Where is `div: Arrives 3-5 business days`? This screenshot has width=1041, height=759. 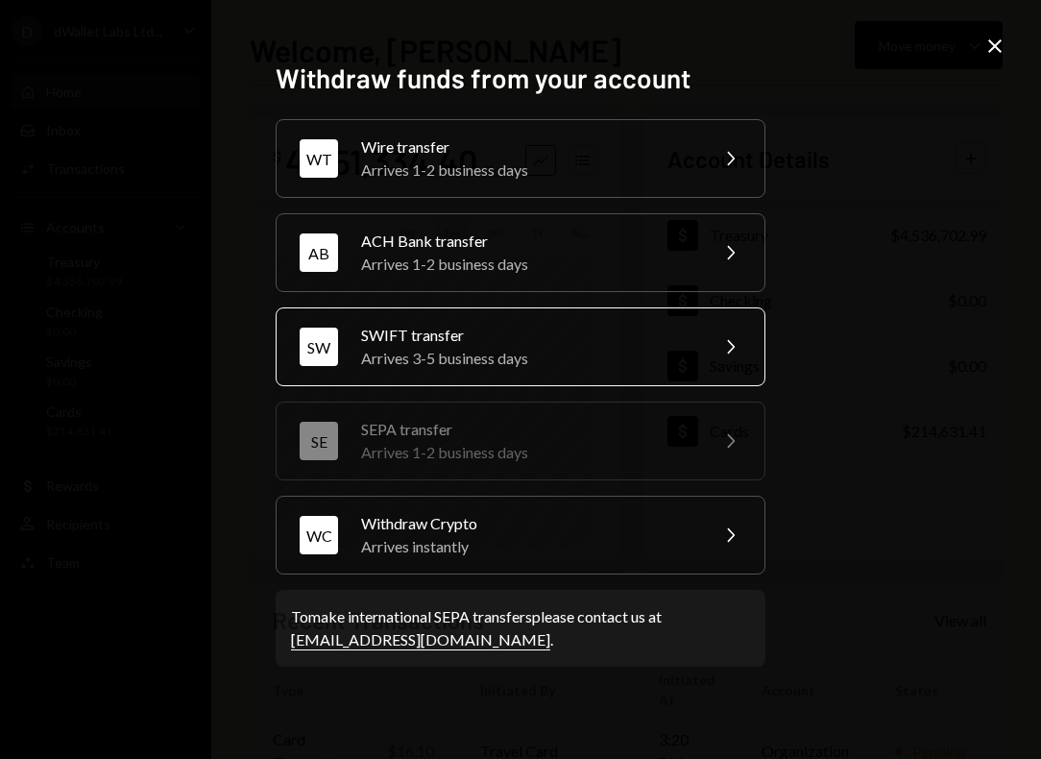
div: Arrives 3-5 business days is located at coordinates (528, 358).